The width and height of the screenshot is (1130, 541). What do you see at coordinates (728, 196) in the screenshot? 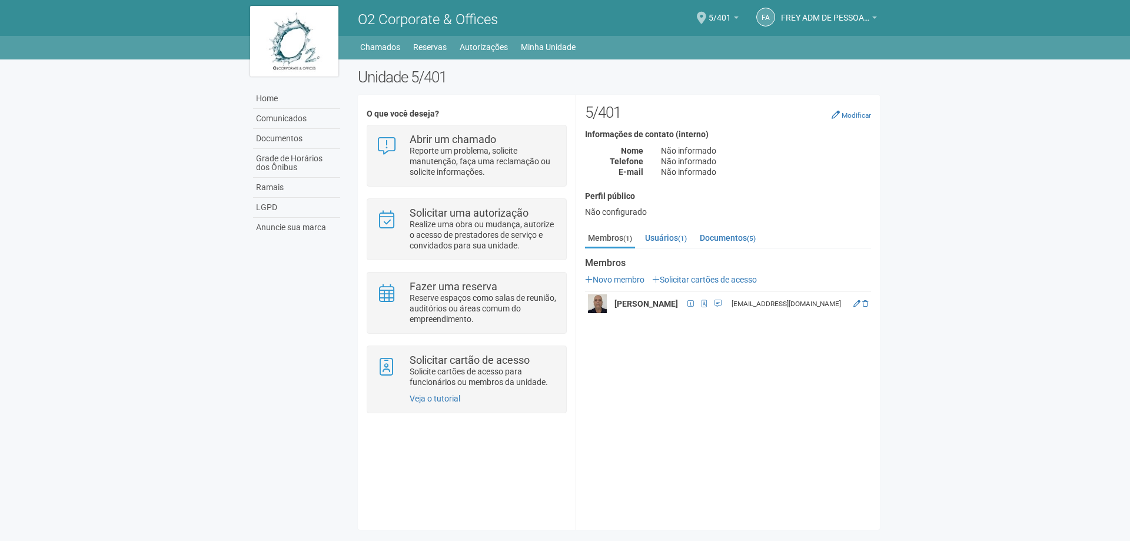
I see `h4: Perfil público` at bounding box center [728, 196].